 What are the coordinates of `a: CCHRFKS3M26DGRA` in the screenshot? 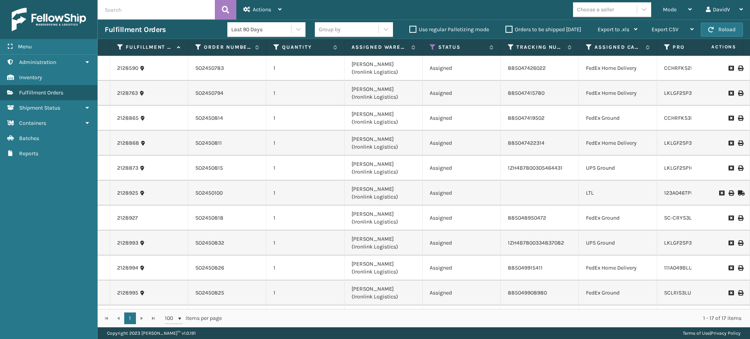 It's located at (689, 118).